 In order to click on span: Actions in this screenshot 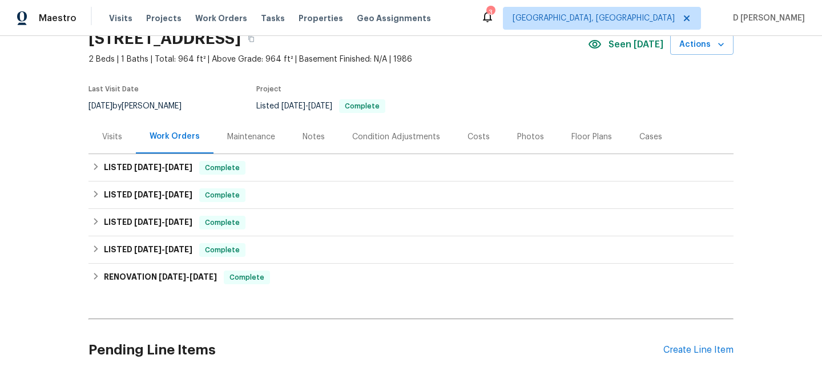, I will do `click(702, 45)`.